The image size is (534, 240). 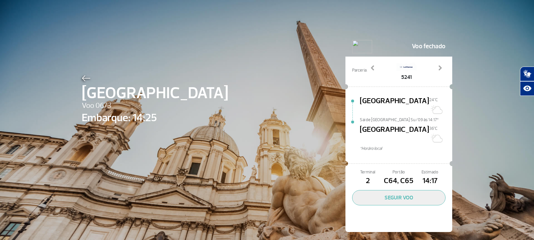 What do you see at coordinates (367, 172) in the screenshot?
I see `span: Terminal` at bounding box center [367, 172].